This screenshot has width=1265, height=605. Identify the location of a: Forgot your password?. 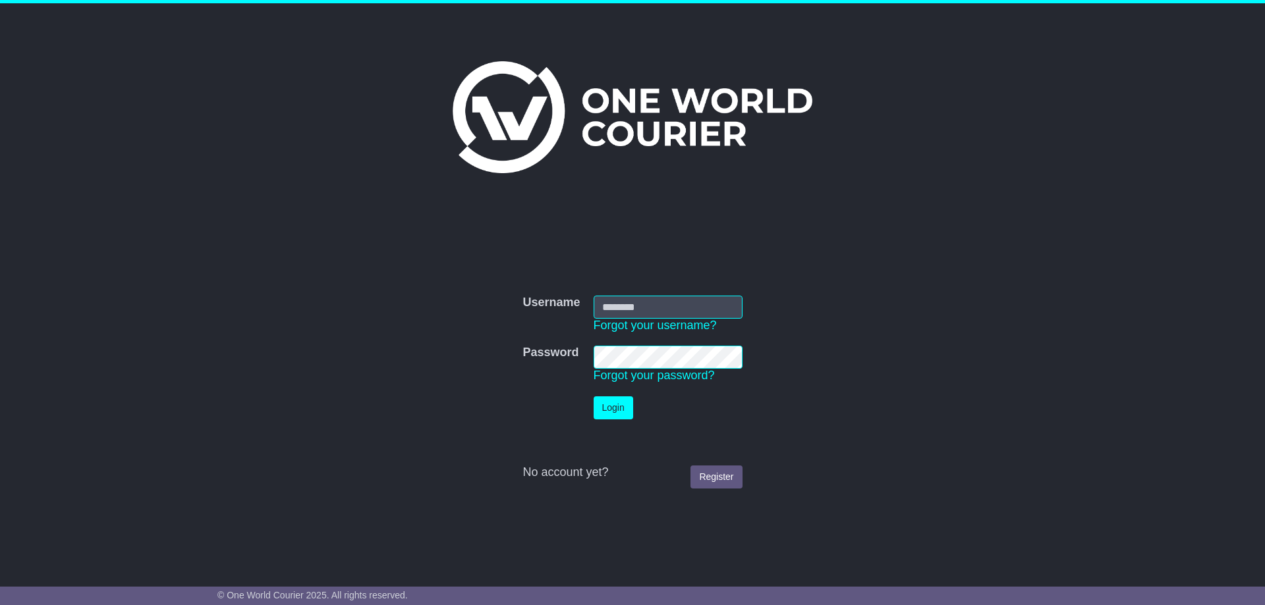
(654, 375).